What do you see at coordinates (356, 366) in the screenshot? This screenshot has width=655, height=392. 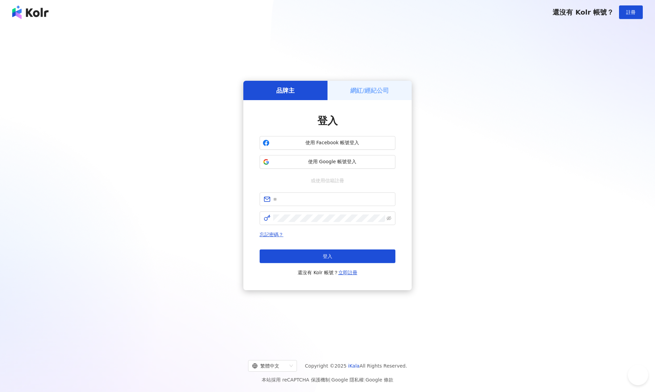 I see `span: Copyright © 2025 All Rights Reserved.` at bounding box center [356, 366].